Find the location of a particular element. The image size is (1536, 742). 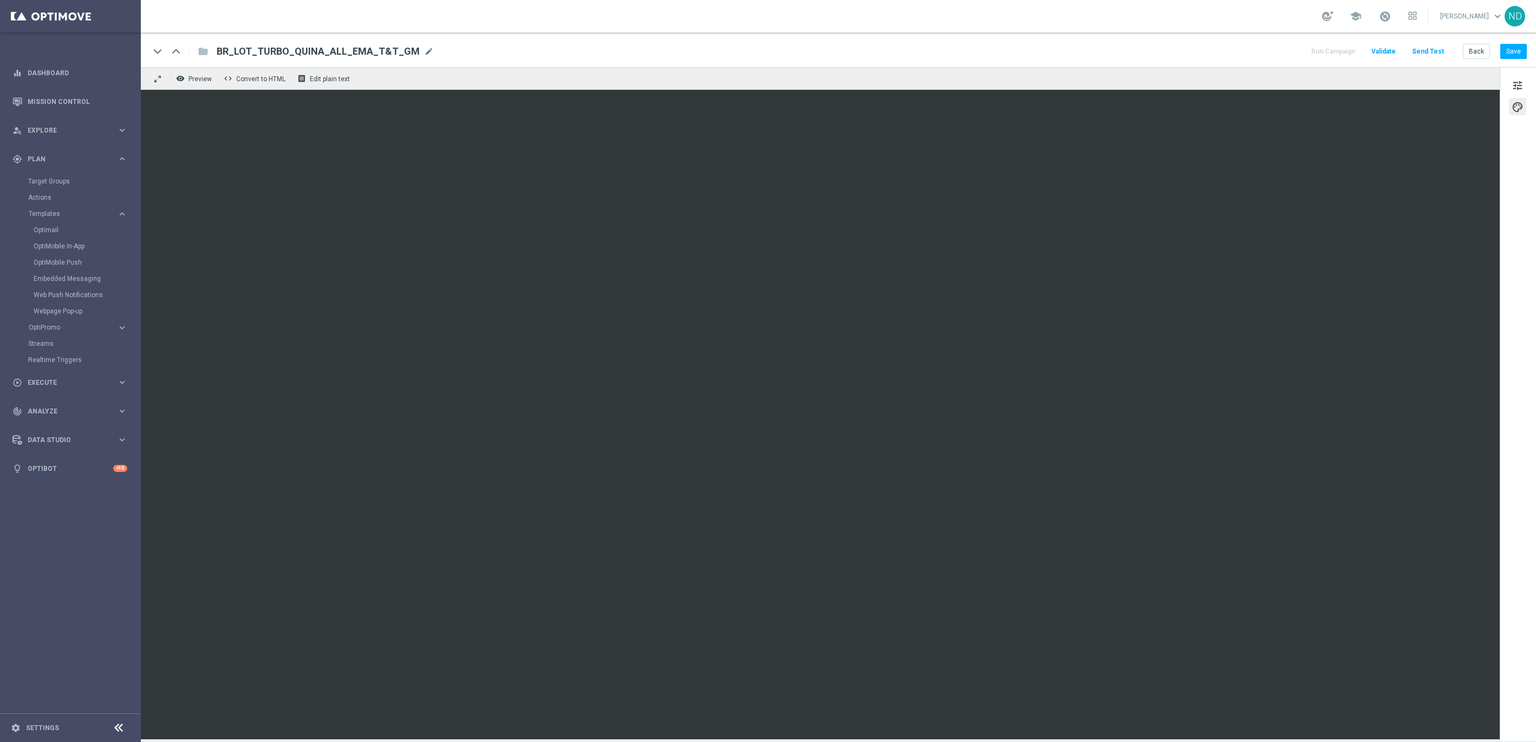

button: tune is located at coordinates (1517, 85).